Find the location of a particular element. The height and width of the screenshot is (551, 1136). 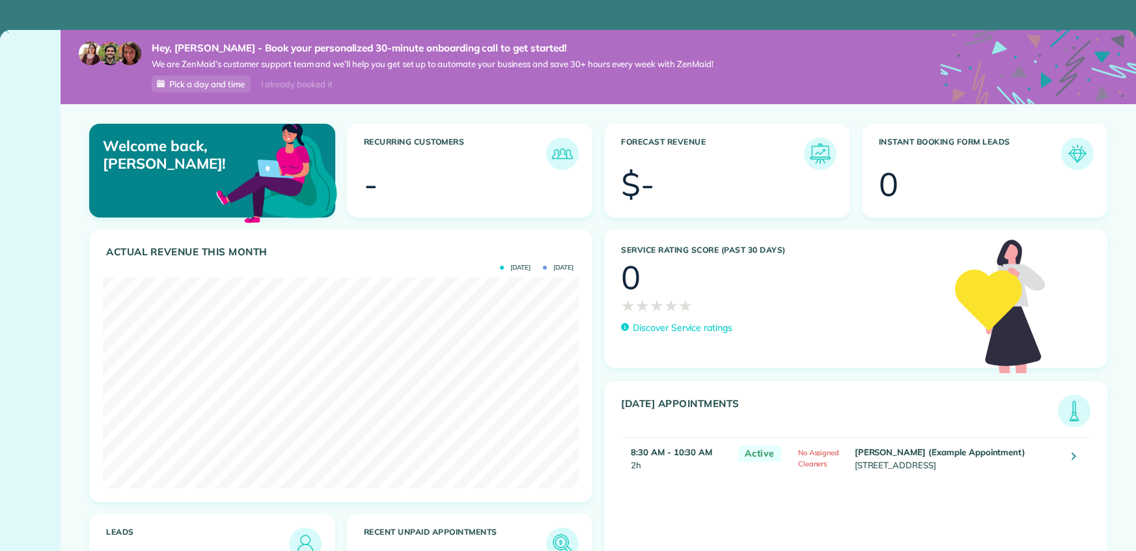

h3: Actual Revenue this month is located at coordinates (342, 252).